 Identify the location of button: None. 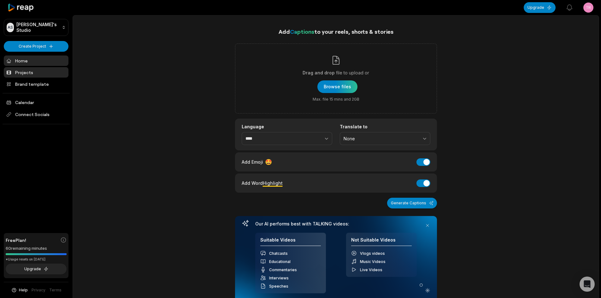
(385, 139).